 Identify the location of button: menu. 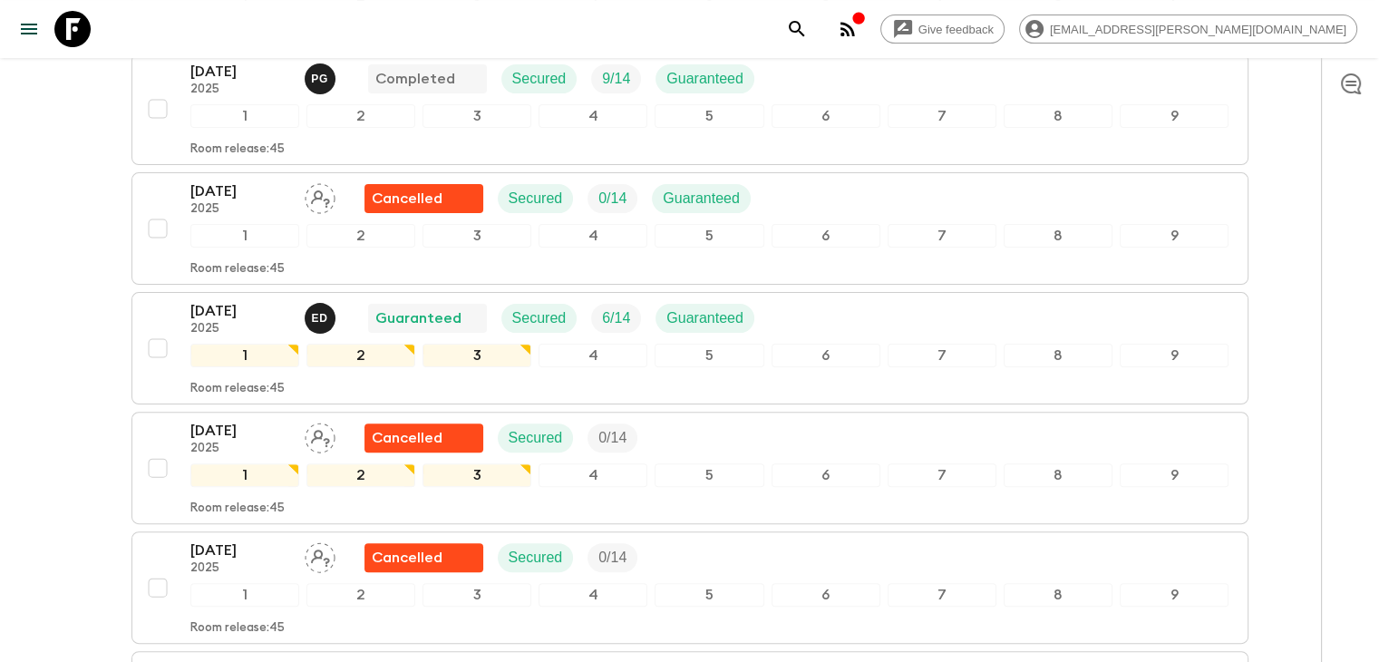
(29, 29).